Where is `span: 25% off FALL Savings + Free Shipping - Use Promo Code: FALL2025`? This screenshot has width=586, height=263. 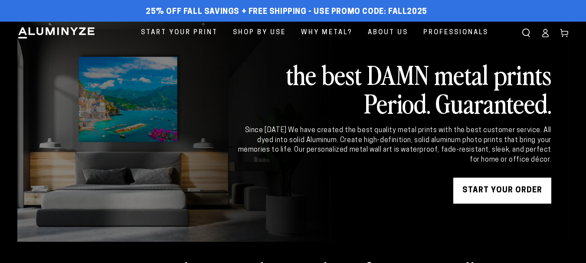 span: 25% off FALL Savings + Free Shipping - Use Promo Code: FALL2025 is located at coordinates (286, 12).